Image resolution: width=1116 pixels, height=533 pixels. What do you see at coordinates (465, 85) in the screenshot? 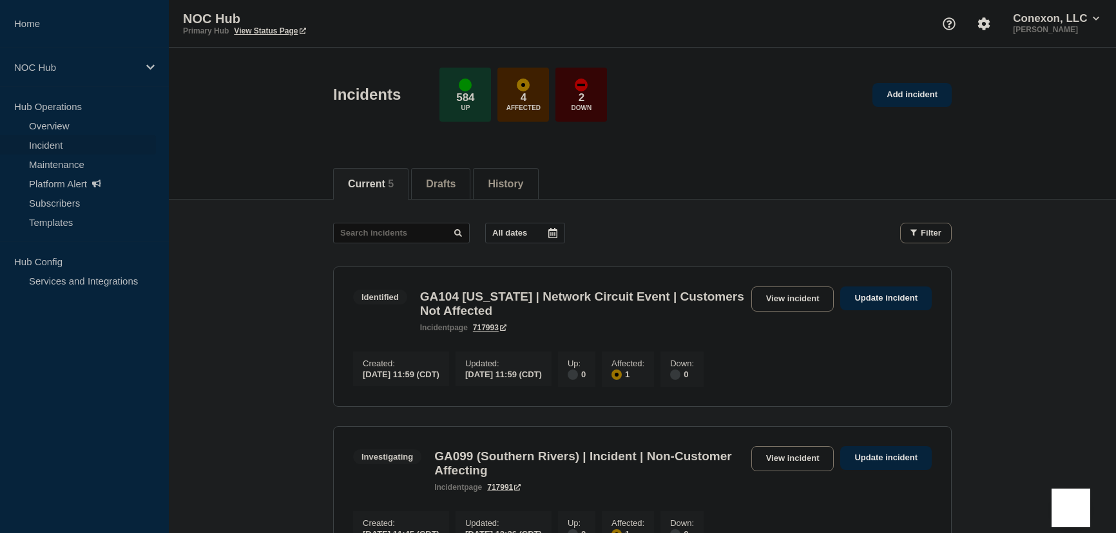
I see `div: up` at bounding box center [465, 85].